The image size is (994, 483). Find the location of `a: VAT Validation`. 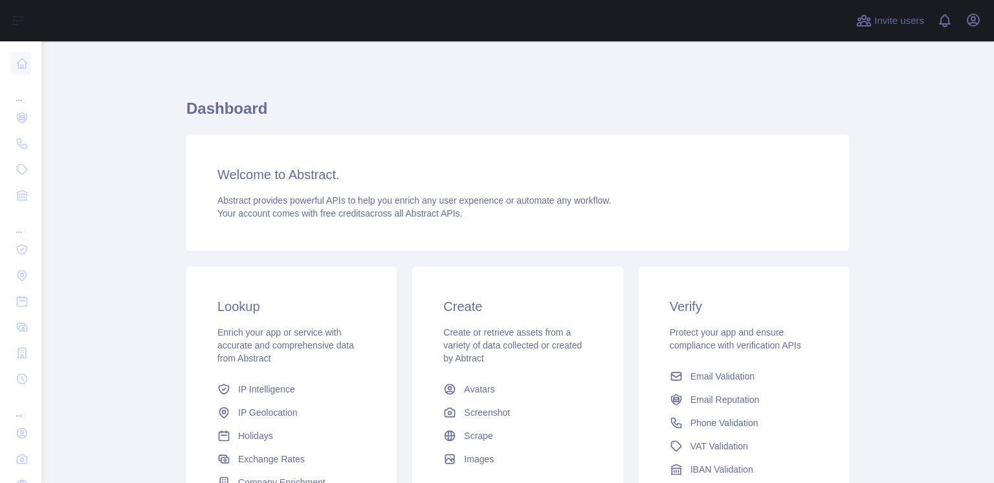

a: VAT Validation is located at coordinates (744, 447).